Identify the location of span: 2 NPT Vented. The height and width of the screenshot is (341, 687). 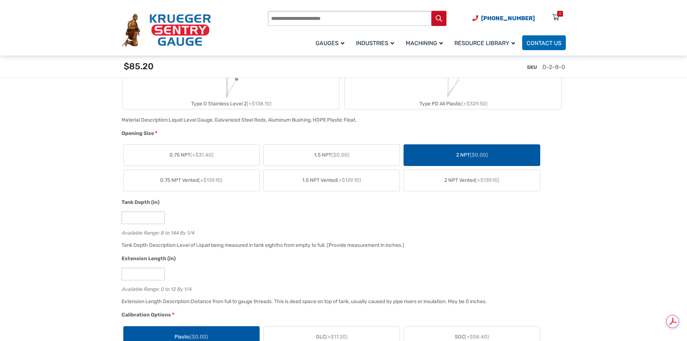
(472, 180).